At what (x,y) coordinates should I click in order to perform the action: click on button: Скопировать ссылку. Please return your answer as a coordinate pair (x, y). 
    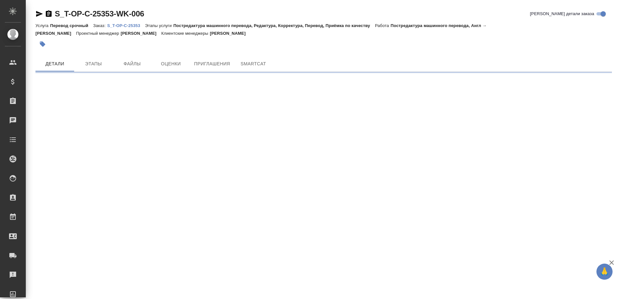
    Looking at the image, I should click on (49, 14).